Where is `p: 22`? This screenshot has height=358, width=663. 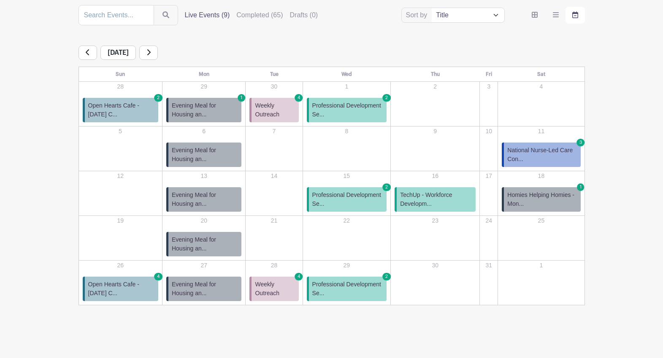
p: 22 is located at coordinates (347, 221).